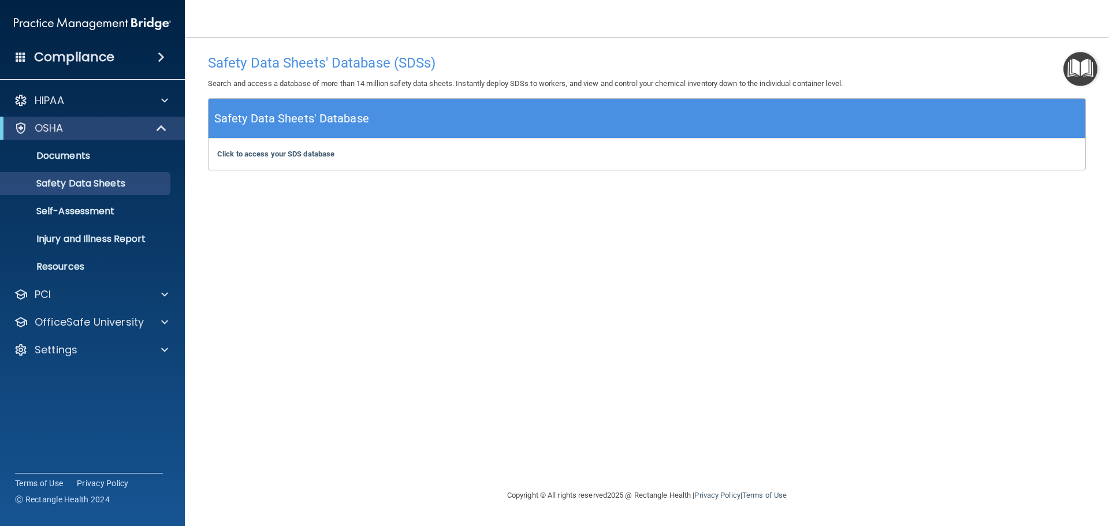  What do you see at coordinates (86, 211) in the screenshot?
I see `p: Self-Assessment` at bounding box center [86, 211].